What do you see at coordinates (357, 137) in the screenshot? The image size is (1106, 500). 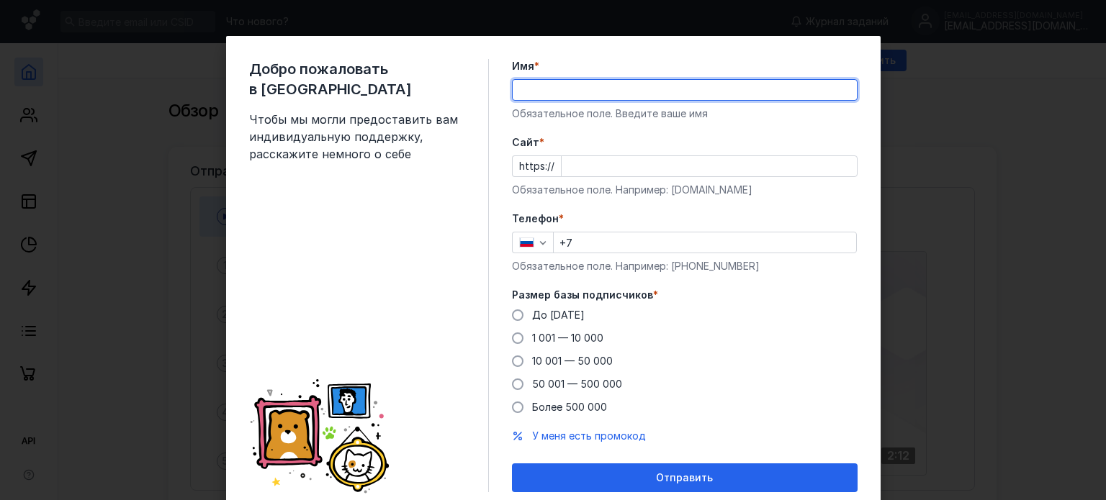 I see `span: Чтобы мы могли предоставить вам индивидуальную поддержку, расскажите немного о себе` at bounding box center [357, 137].